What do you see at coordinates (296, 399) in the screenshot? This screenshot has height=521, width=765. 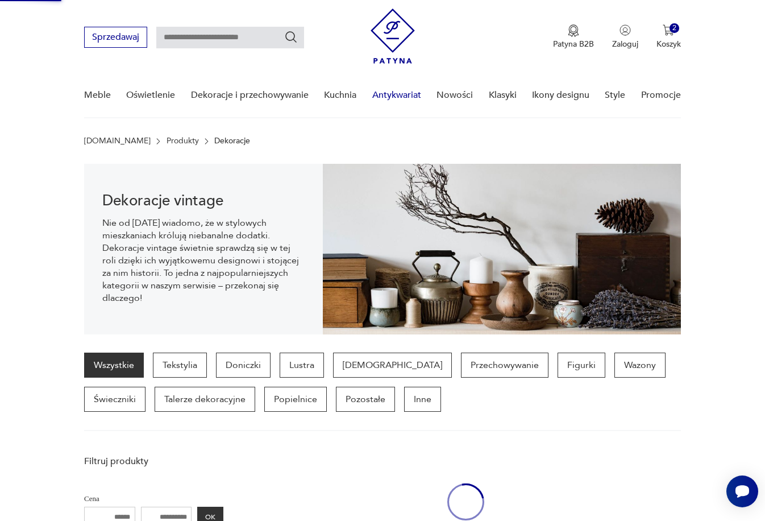 I see `a: Popielnice` at bounding box center [296, 399].